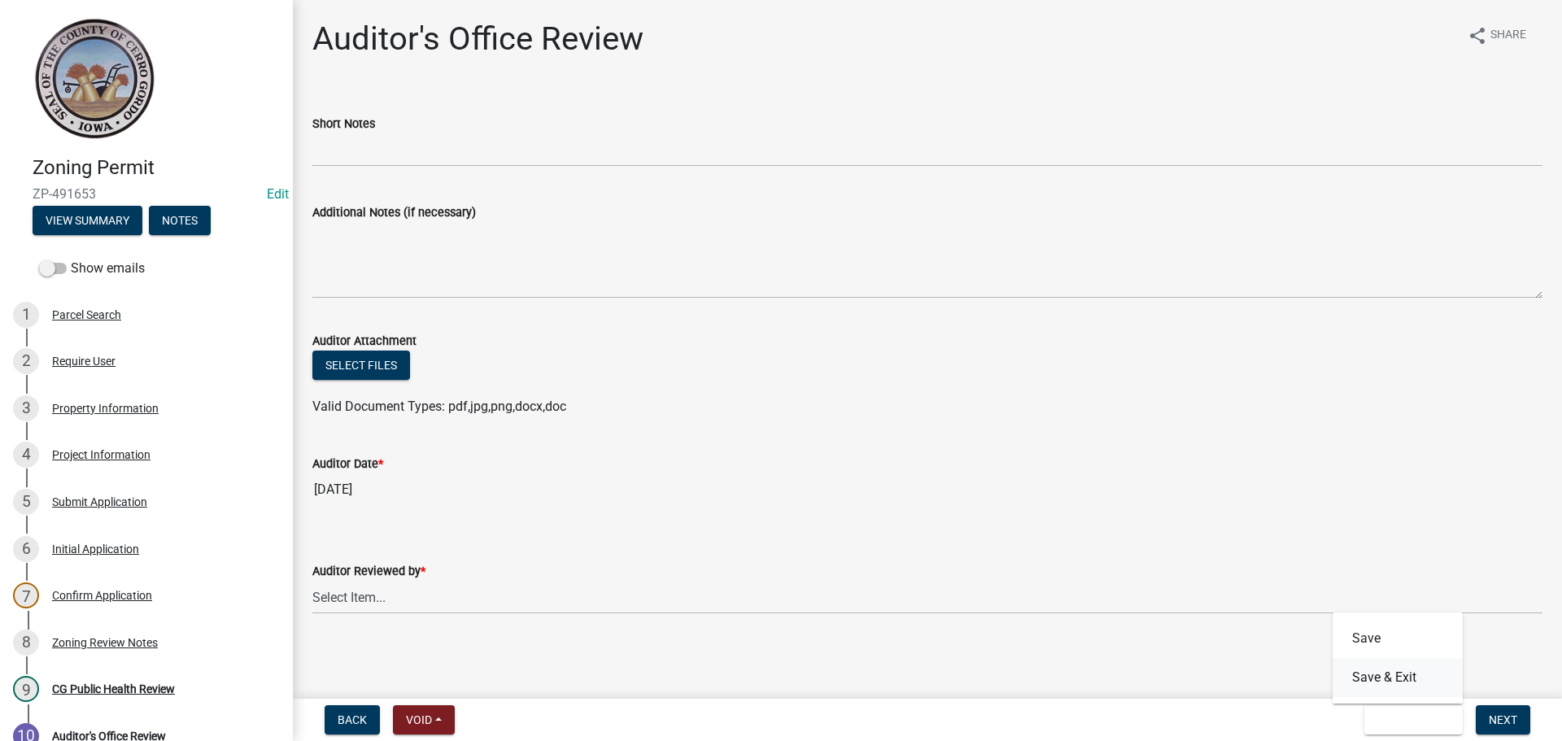 This screenshot has width=1562, height=741. What do you see at coordinates (361, 365) in the screenshot?
I see `button: Select files` at bounding box center [361, 365].